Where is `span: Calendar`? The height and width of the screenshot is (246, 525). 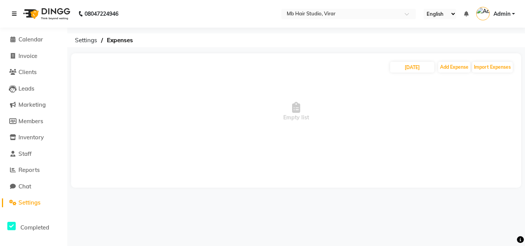
span: Calendar is located at coordinates (31, 39).